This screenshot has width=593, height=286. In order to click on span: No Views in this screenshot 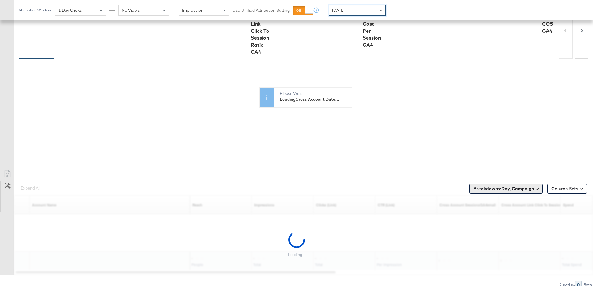, I will do `click(131, 10)`.